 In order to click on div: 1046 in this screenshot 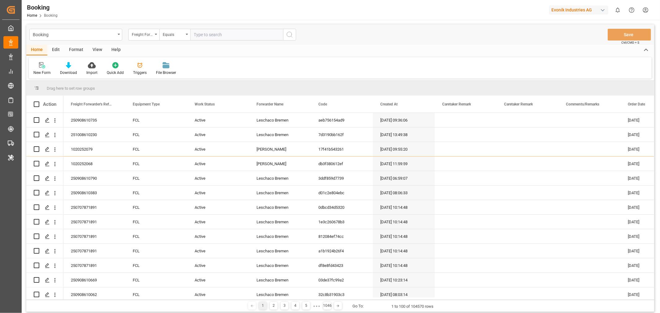, I will do `click(327, 306)`.